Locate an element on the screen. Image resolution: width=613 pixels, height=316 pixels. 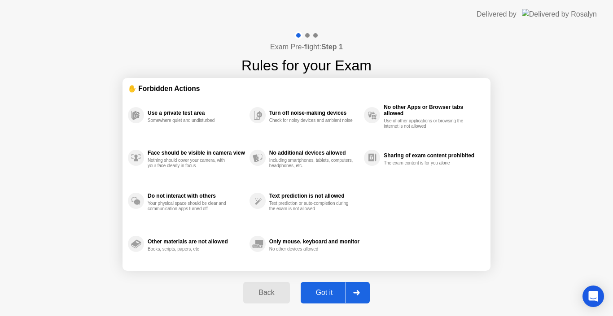
div: Turn off noise-making devices is located at coordinates (314, 113).